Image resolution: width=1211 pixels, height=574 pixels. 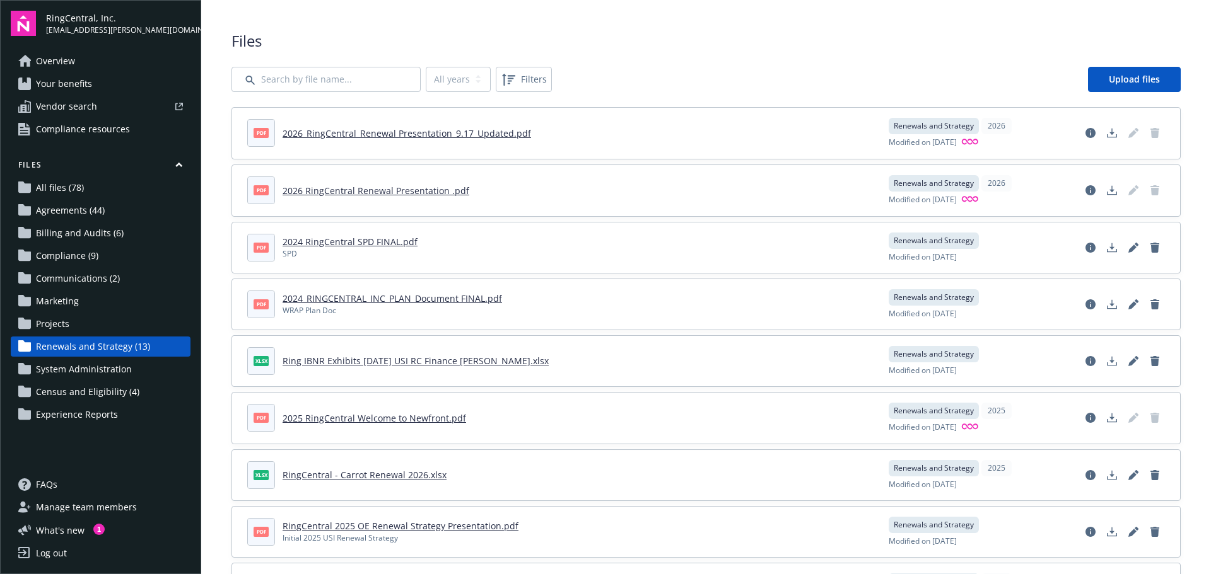 I want to click on span: FAQs, so click(x=47, y=485).